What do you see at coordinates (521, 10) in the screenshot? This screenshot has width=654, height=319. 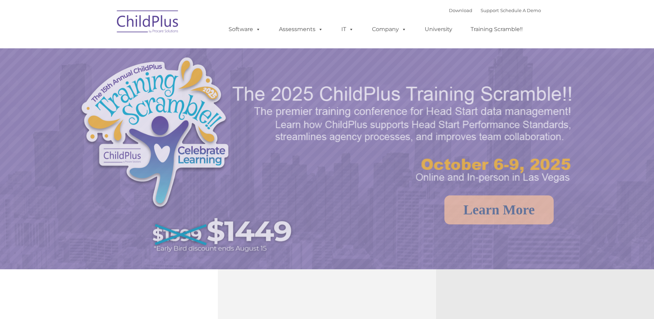 I see `a: Schedule A Demo` at bounding box center [521, 10].